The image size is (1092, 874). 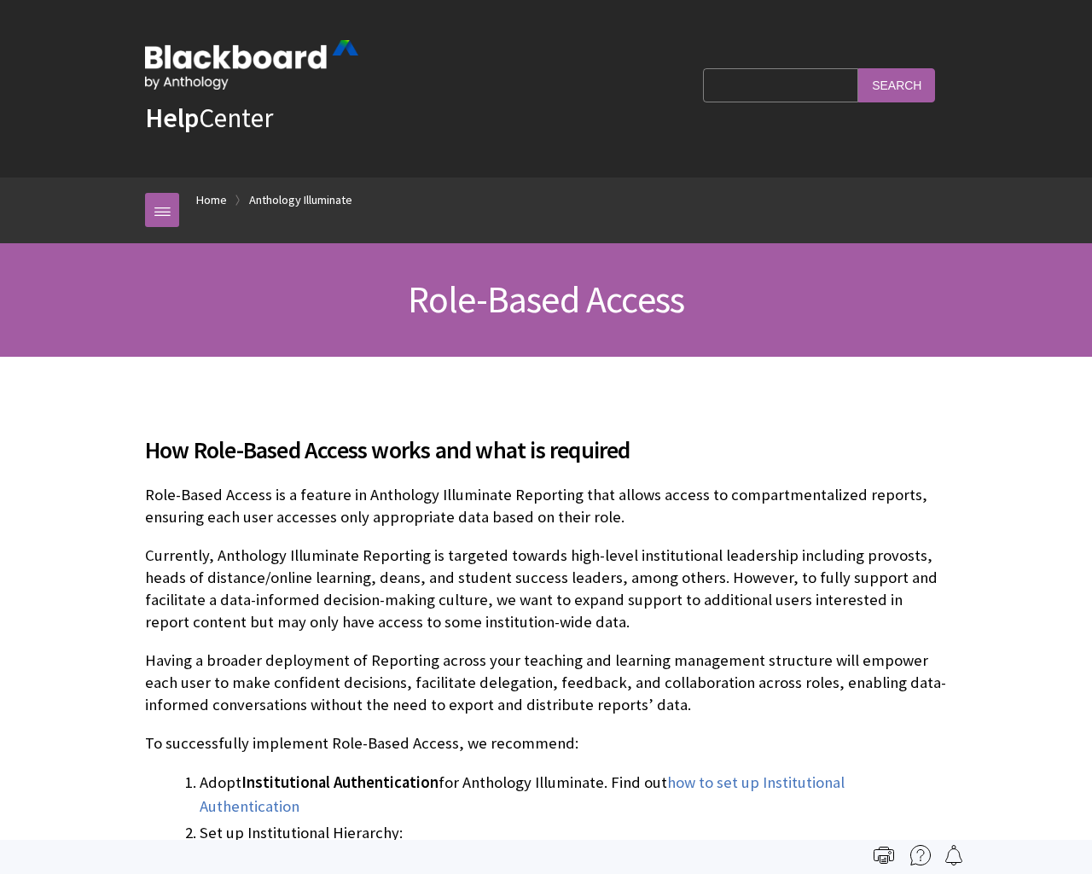 I want to click on img: Print, so click(x=884, y=855).